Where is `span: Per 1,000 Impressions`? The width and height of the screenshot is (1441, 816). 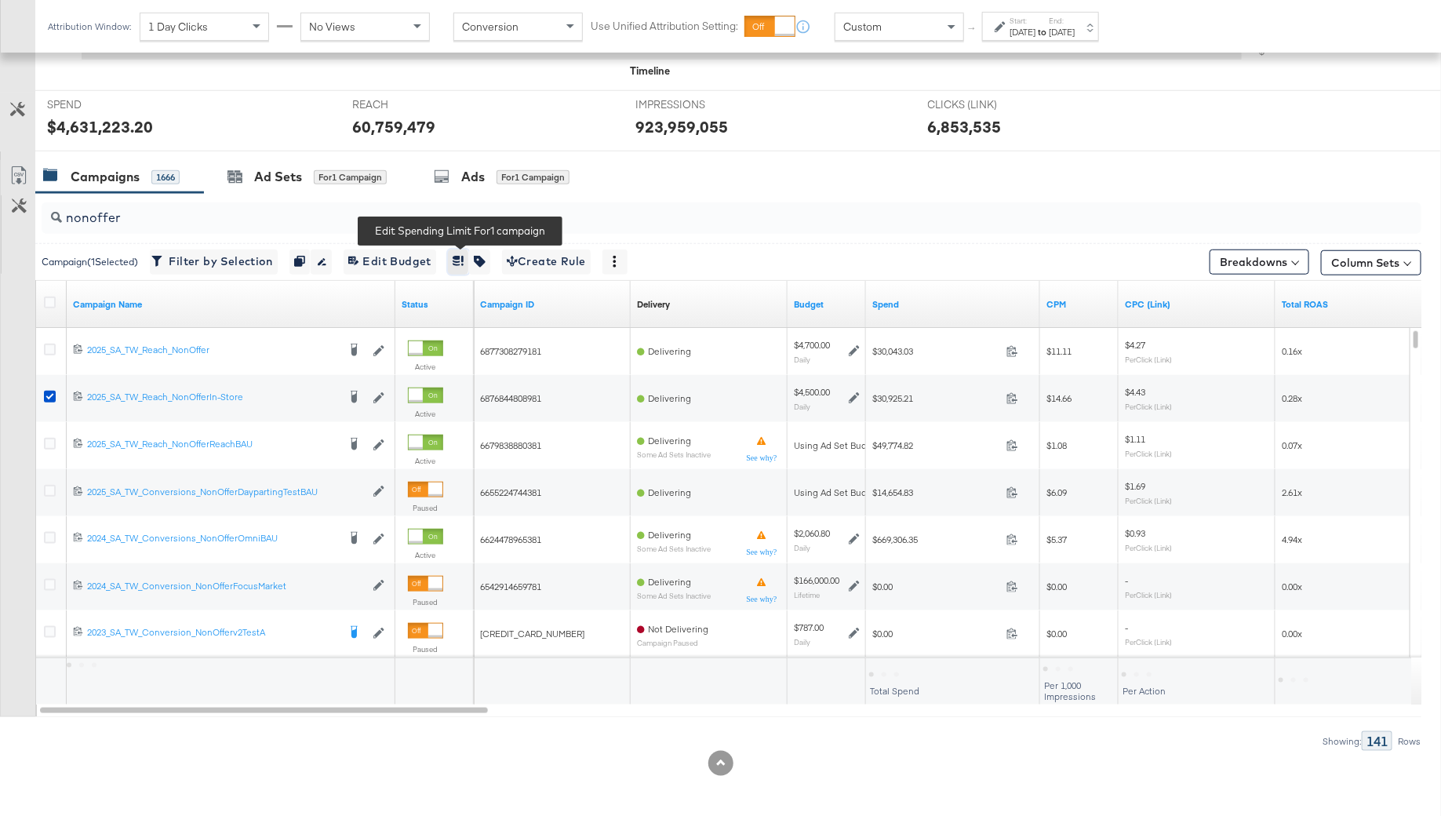 span: Per 1,000 Impressions is located at coordinates (1070, 690).